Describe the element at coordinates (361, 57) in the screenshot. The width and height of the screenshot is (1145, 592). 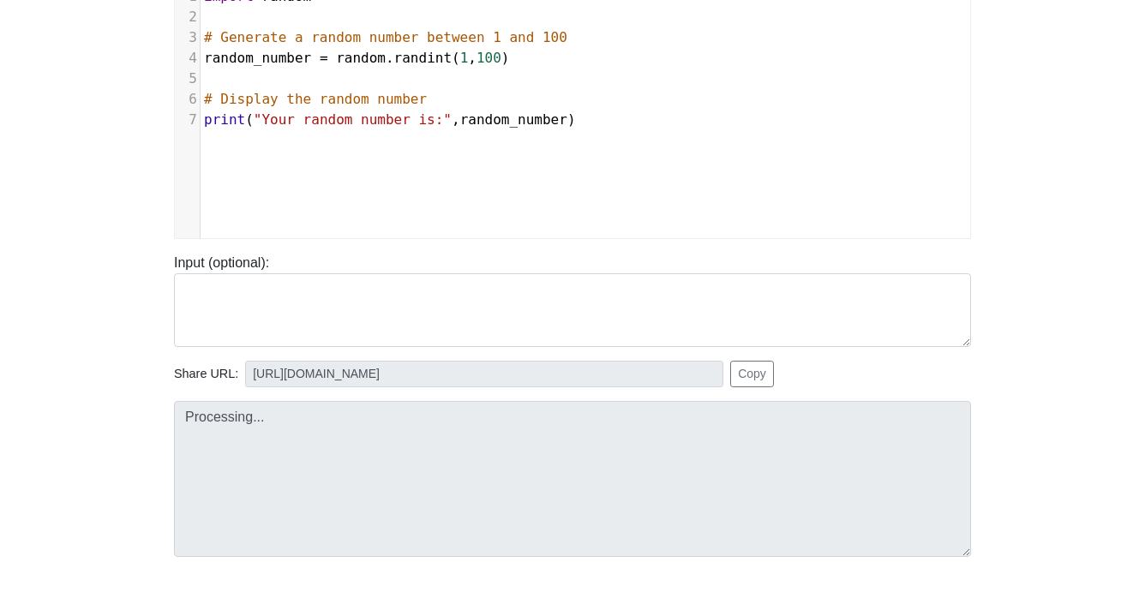
I see `span: random` at that location.